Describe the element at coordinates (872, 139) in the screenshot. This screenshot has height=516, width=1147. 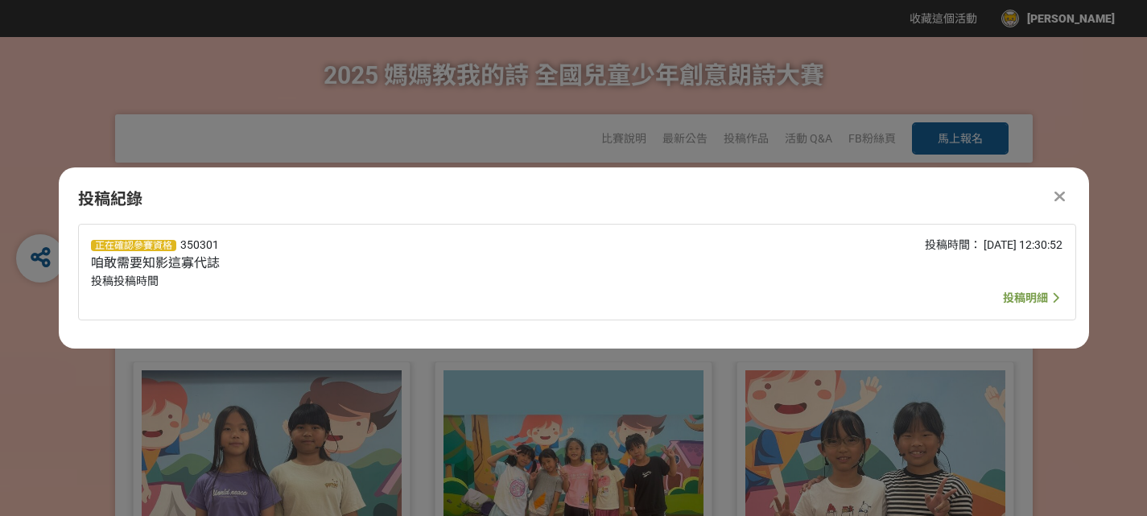
I see `a: FB粉絲頁` at that location.